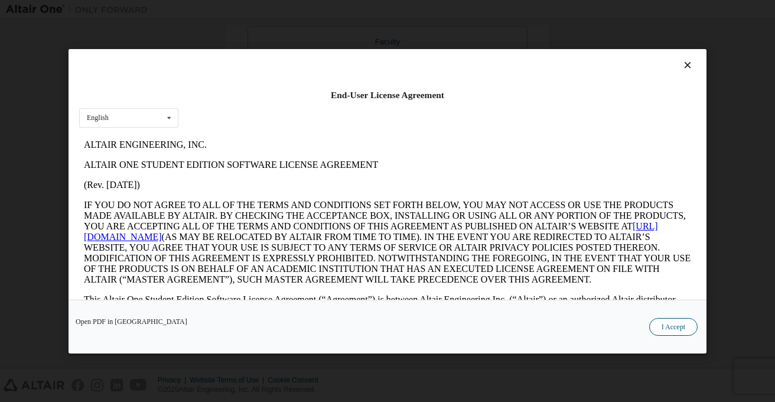  What do you see at coordinates (97, 118) in the screenshot?
I see `div: English` at bounding box center [97, 118].